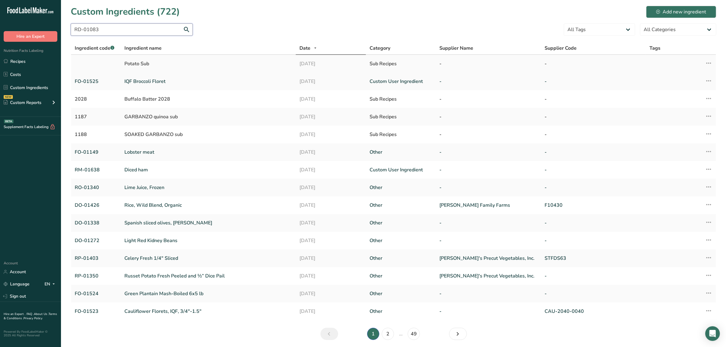  Describe the element at coordinates (51, 284) in the screenshot. I see `div: EN` at that location.